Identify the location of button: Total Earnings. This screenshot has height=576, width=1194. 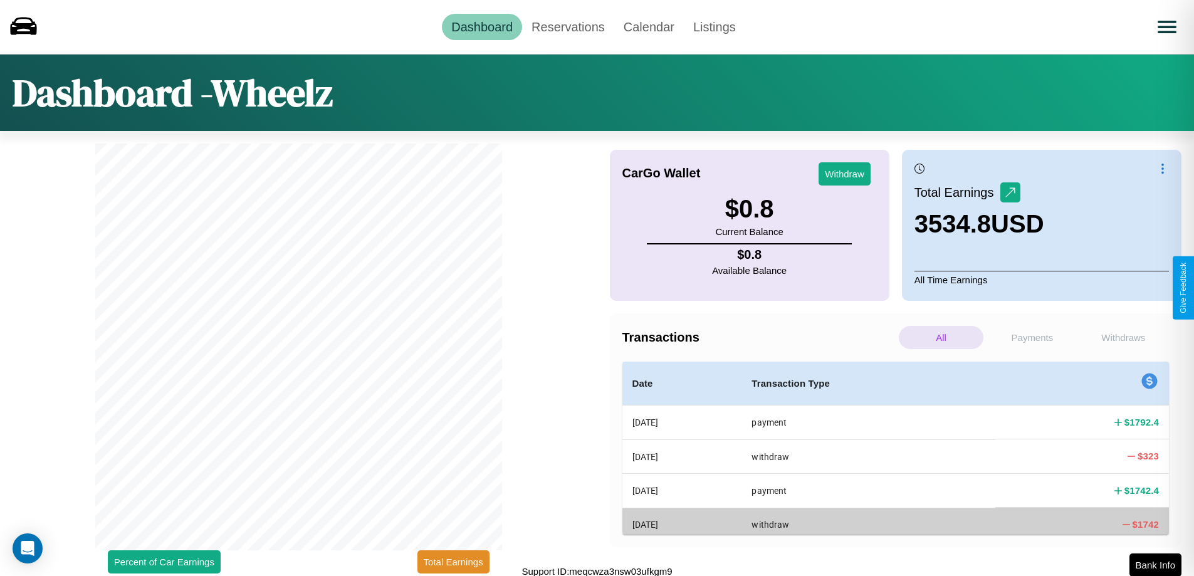
(453, 561).